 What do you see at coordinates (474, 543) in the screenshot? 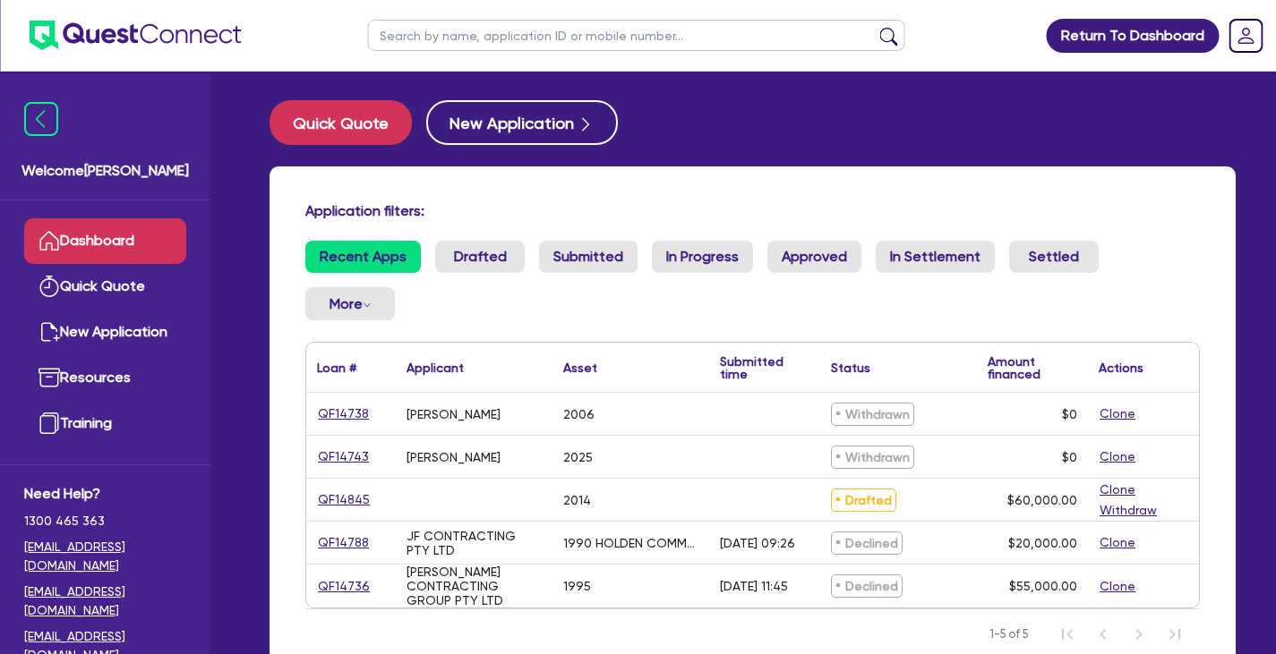
I see `div: JF CONTRACTING PTY LTD` at bounding box center [474, 543].